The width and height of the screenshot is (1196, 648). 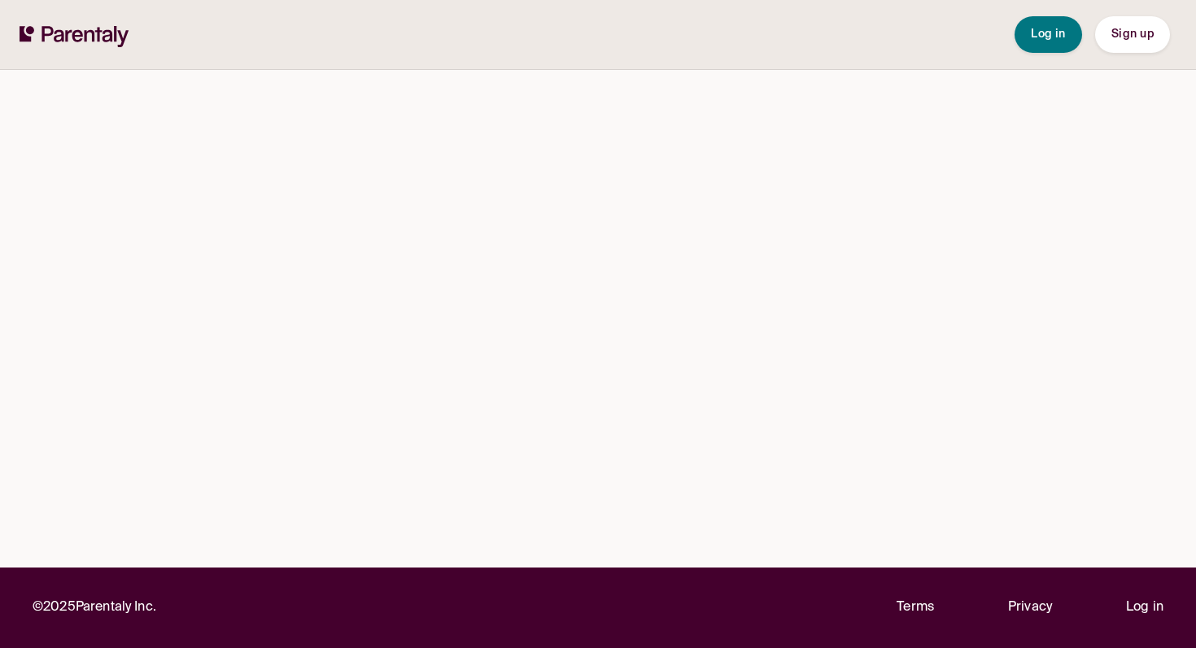 I want to click on span: Sign up, so click(x=1132, y=34).